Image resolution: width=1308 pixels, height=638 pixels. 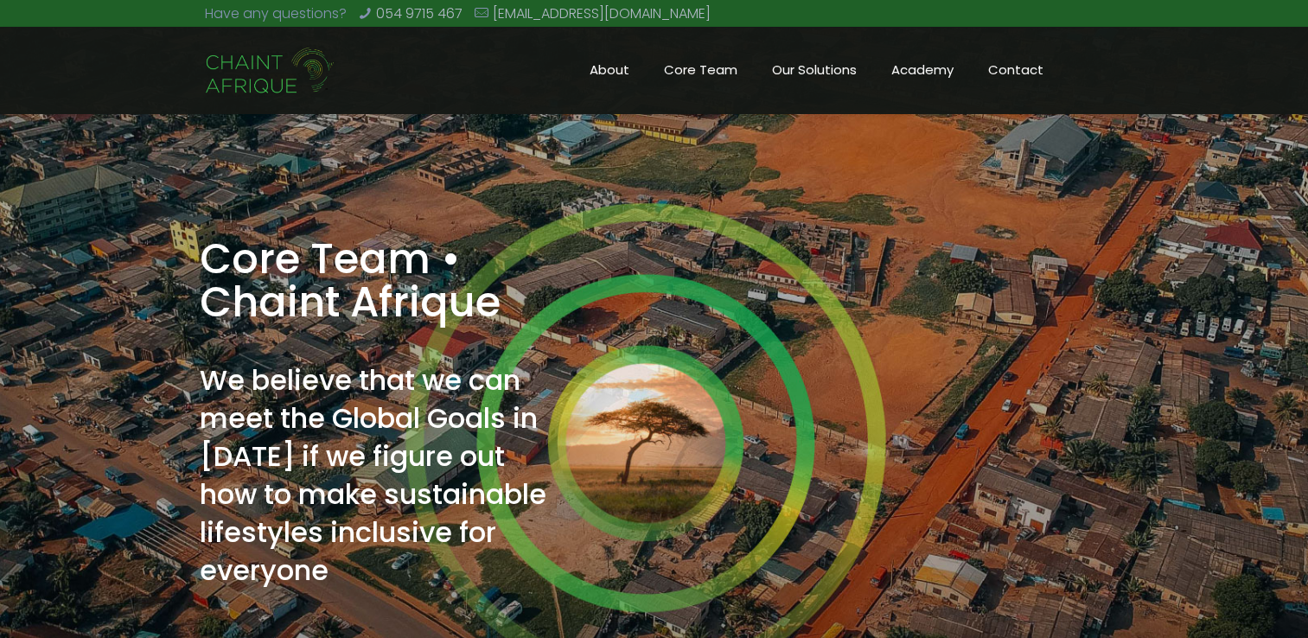 What do you see at coordinates (700, 70) in the screenshot?
I see `a: Core Team` at bounding box center [700, 70].